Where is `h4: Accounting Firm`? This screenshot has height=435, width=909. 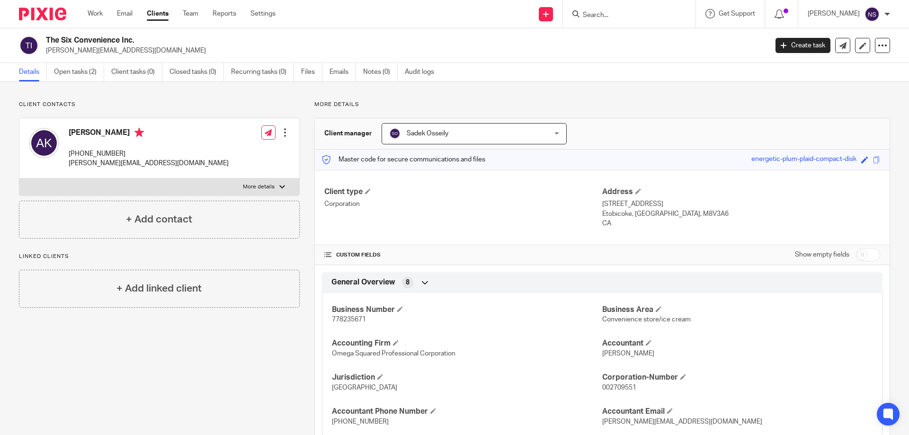
h4: Accounting Firm is located at coordinates (467, 343).